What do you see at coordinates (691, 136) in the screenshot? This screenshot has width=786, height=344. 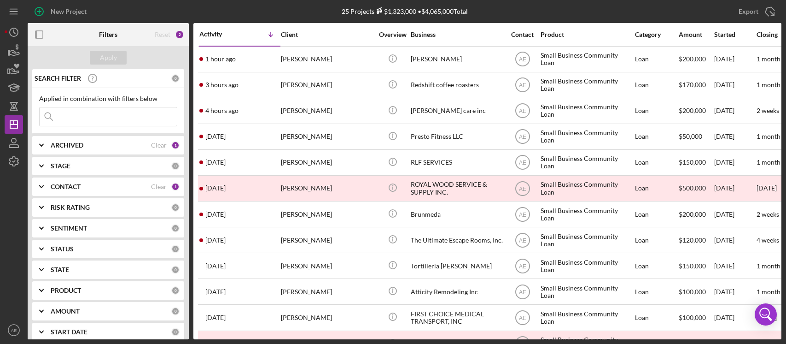 I see `span: $50,000` at bounding box center [691, 136].